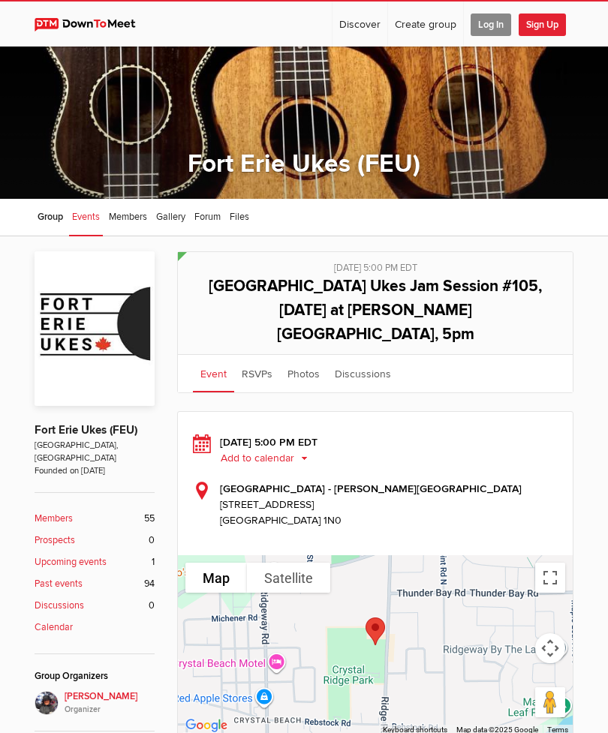 This screenshot has width=608, height=733. I want to click on img: DownToMeet, so click(92, 25).